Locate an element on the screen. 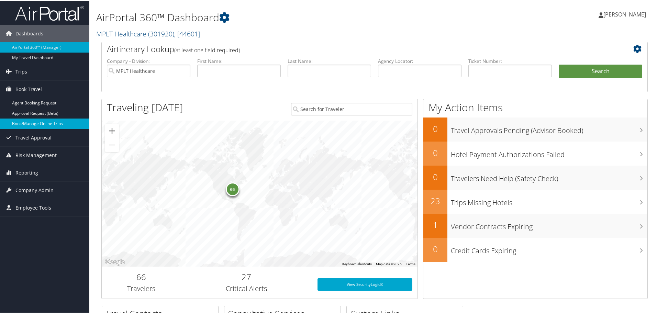 The image size is (657, 313). h3: Credit Cards Expiring is located at coordinates (549, 248).